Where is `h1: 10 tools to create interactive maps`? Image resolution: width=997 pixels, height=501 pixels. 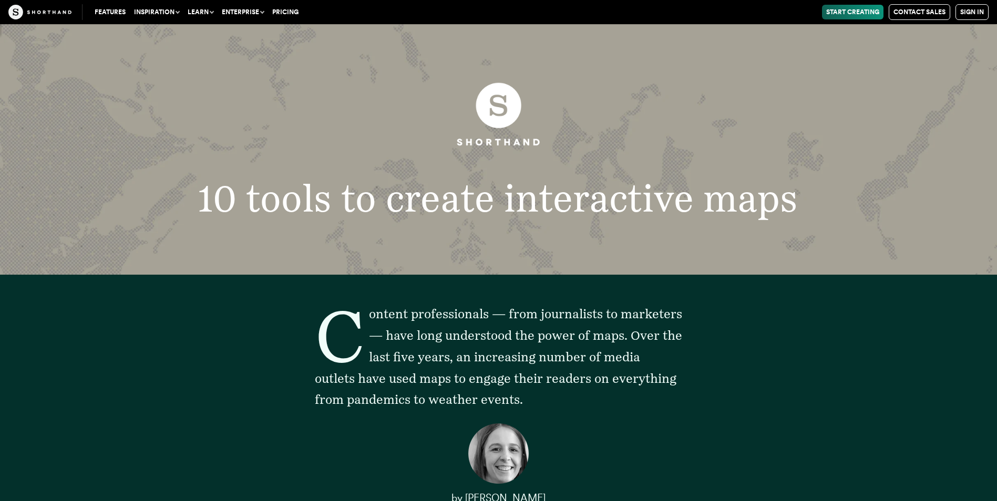
h1: 10 tools to create interactive maps is located at coordinates (498, 199).